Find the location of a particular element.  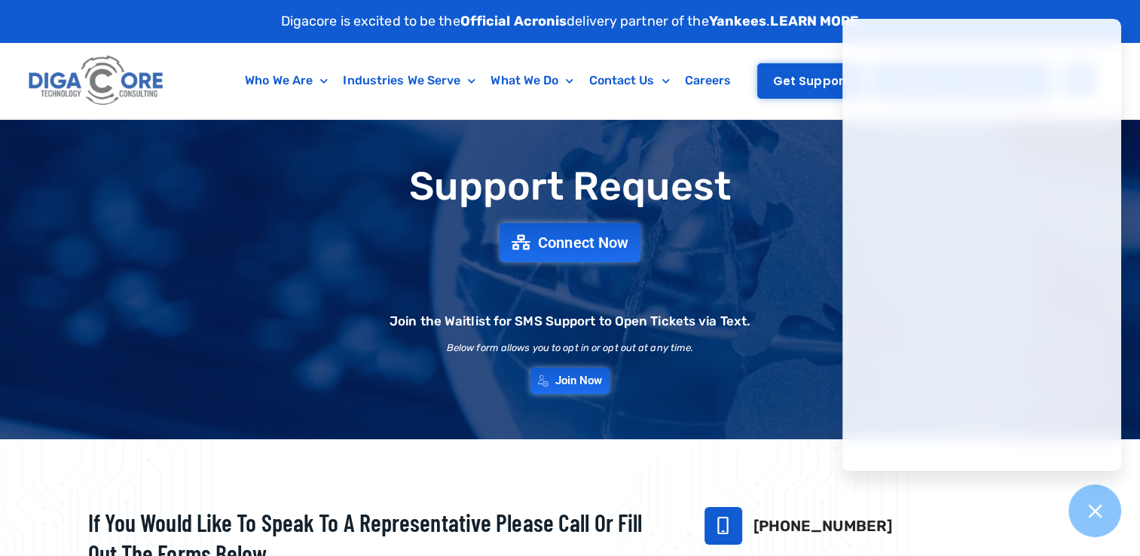

a: Connect Now is located at coordinates (569, 243).